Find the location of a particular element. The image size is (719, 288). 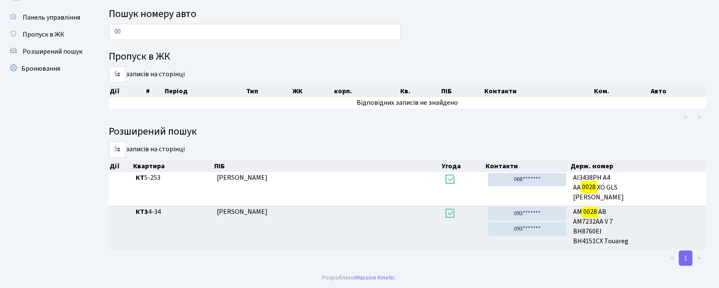

a: Massive Kinetic is located at coordinates (375, 278).